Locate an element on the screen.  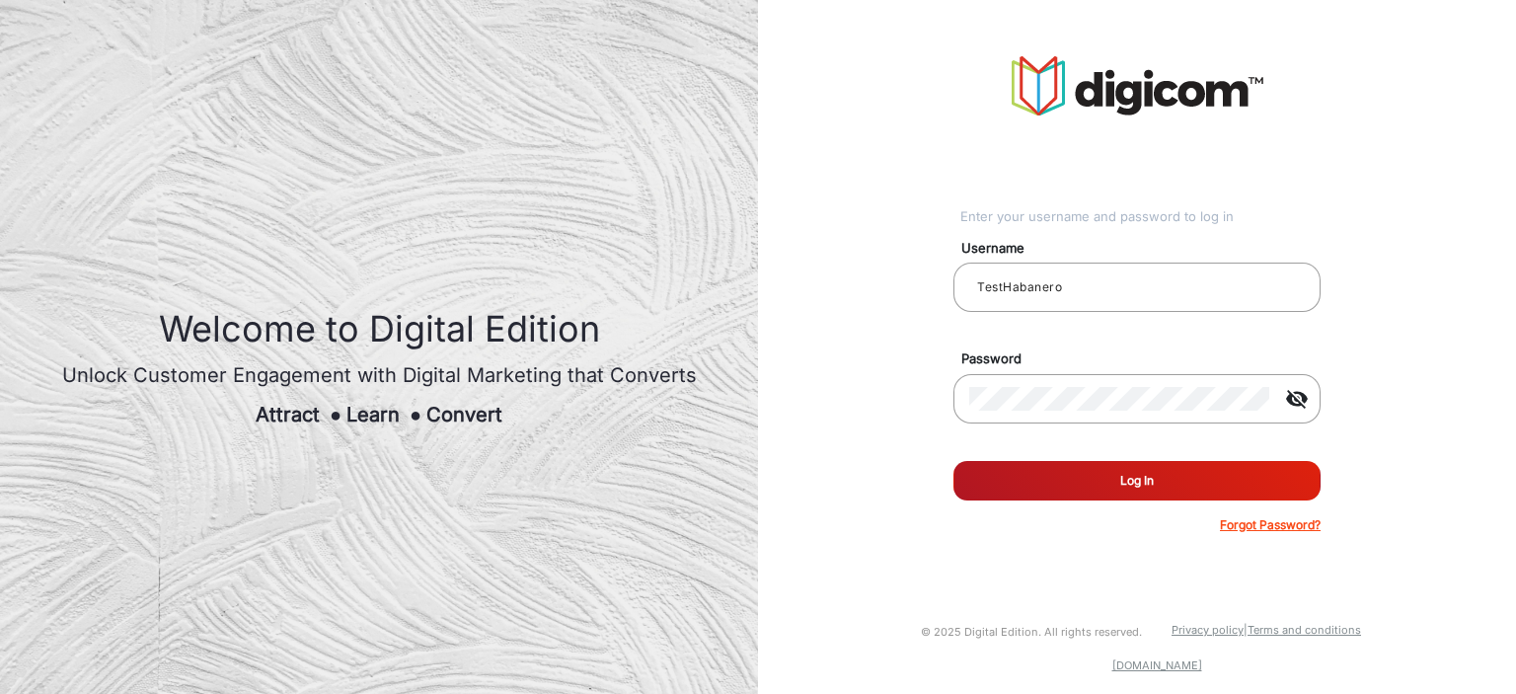
div: Enter your username and password to log in is located at coordinates (1140, 217).